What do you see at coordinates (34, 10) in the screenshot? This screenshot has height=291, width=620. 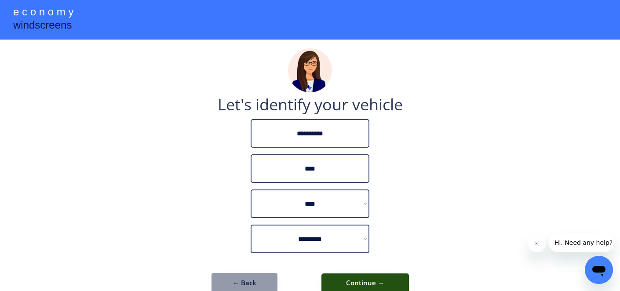 I see `span: Hi. Need any help?` at bounding box center [34, 10].